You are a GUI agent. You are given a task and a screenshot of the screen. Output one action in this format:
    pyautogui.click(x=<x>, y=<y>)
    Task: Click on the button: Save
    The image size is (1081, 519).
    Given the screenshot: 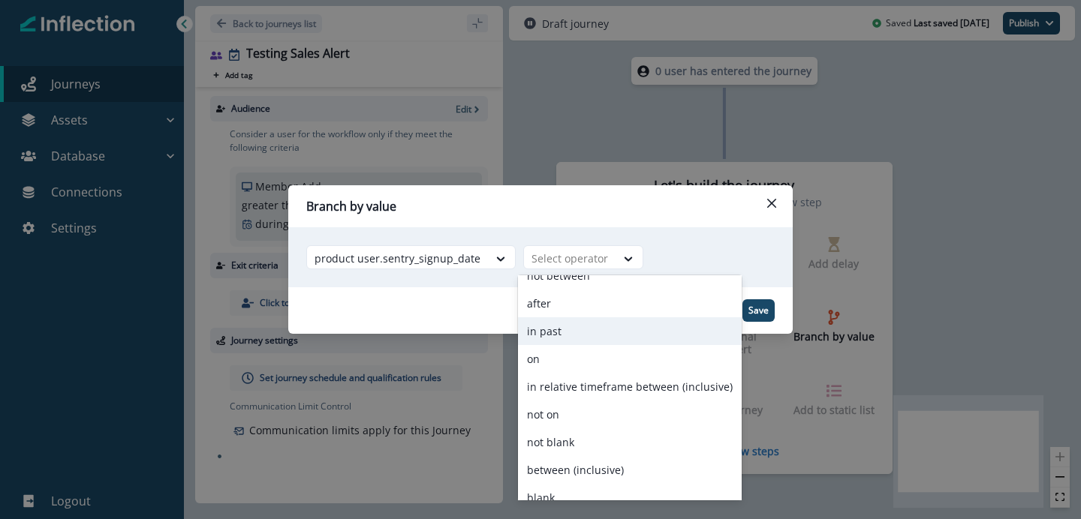 What is the action you would take?
    pyautogui.click(x=758, y=311)
    